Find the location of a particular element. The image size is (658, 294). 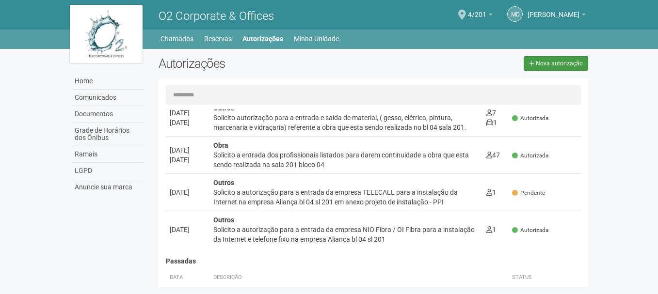

a: Autorizações is located at coordinates (263, 39).